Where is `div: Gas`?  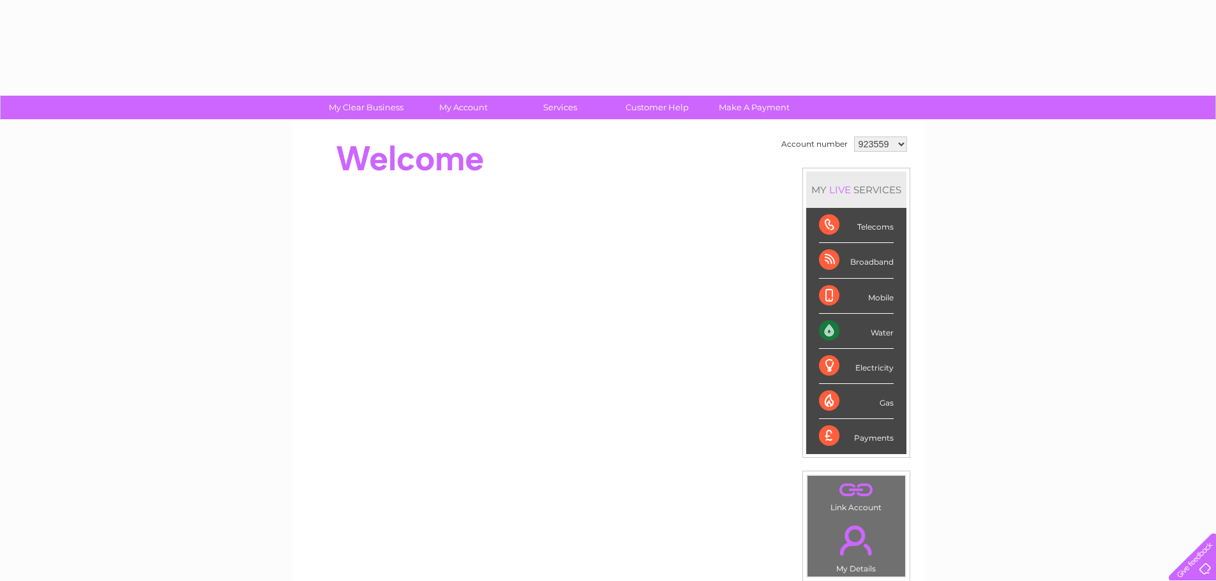
div: Gas is located at coordinates (856, 401).